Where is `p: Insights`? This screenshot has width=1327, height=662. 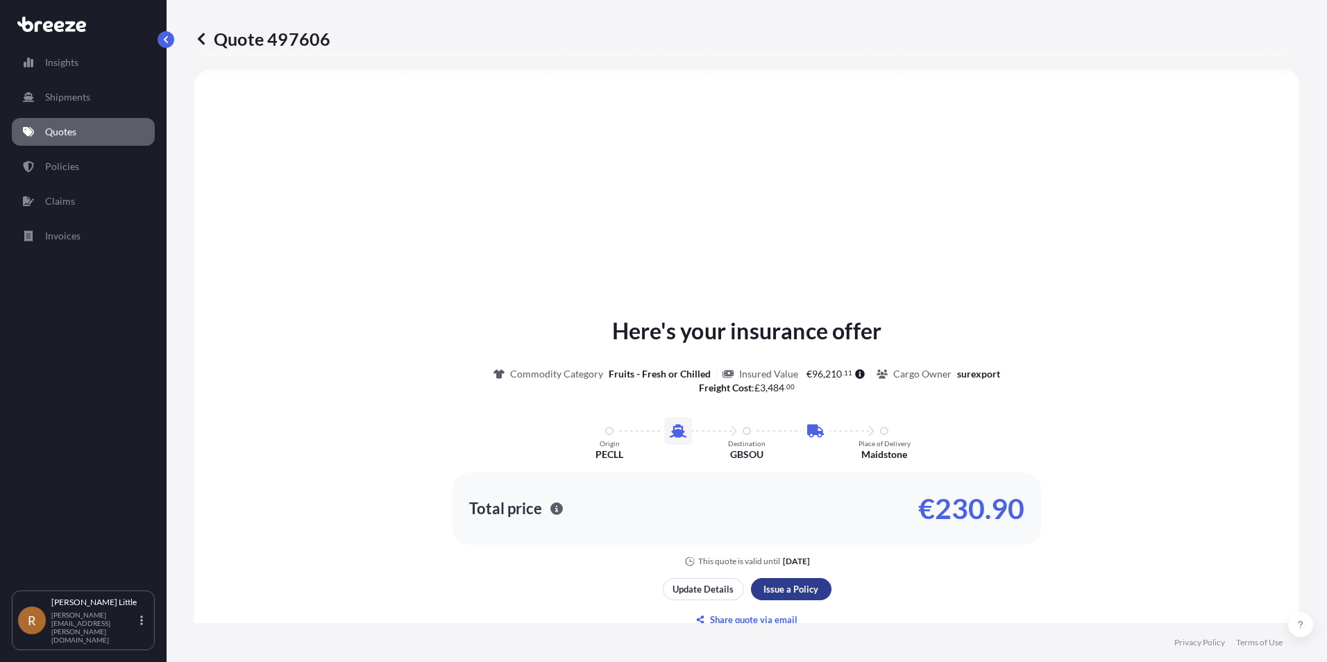 p: Insights is located at coordinates (62, 62).